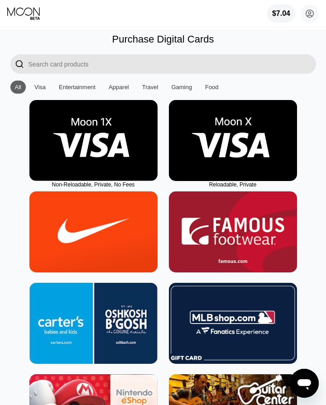 The height and width of the screenshot is (405, 326). Describe the element at coordinates (40, 87) in the screenshot. I see `div: Visa` at that location.